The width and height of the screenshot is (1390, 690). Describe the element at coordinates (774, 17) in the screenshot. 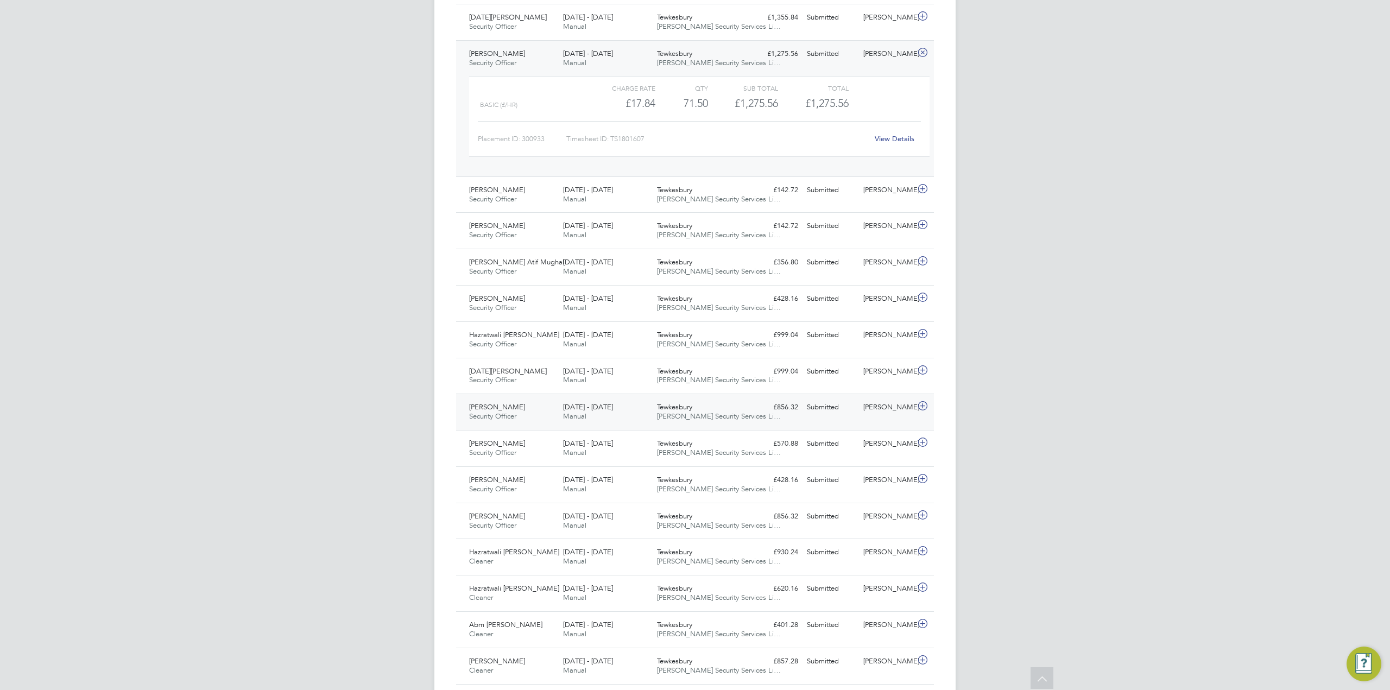

I see `div: £1,355.84` at that location.